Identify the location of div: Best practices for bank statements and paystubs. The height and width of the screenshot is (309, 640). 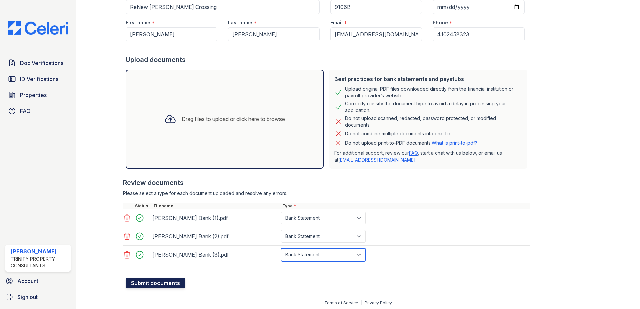
(428, 79).